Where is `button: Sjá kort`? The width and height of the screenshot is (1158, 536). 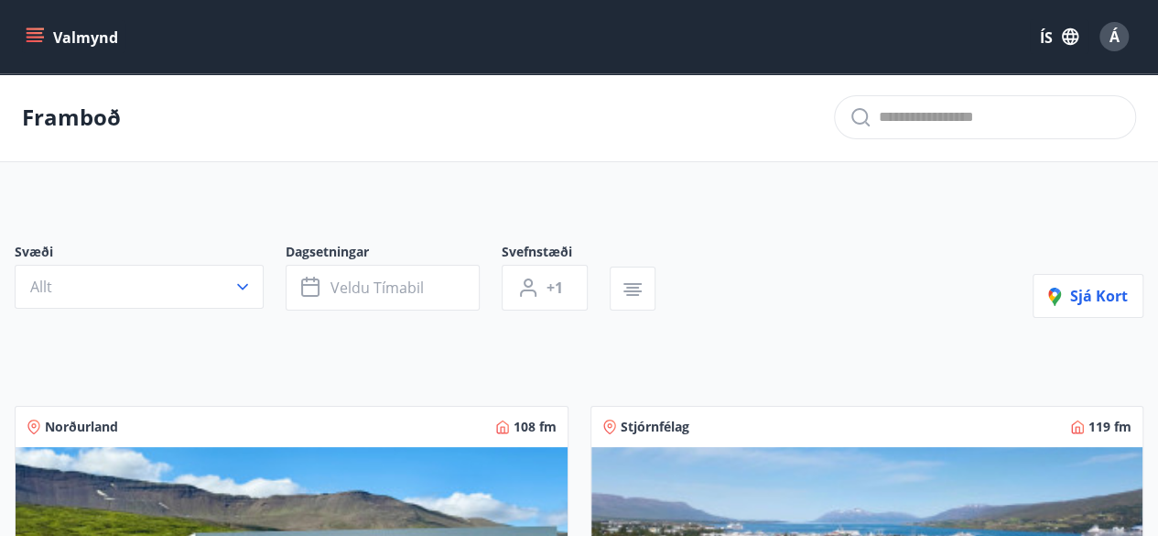
button: Sjá kort is located at coordinates (1088, 296).